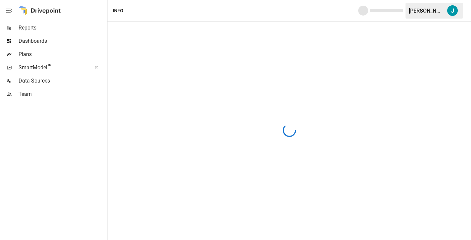  Describe the element at coordinates (453, 11) in the screenshot. I see `img: Jordan Todoroff` at that location.